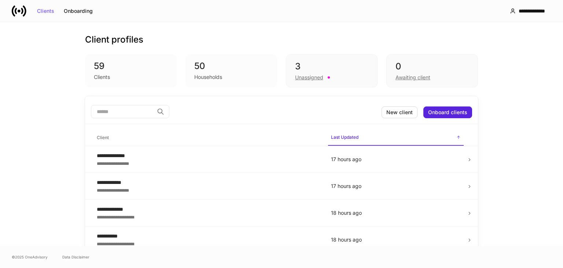 This screenshot has width=563, height=268. I want to click on div: Awaiting client, so click(413, 77).